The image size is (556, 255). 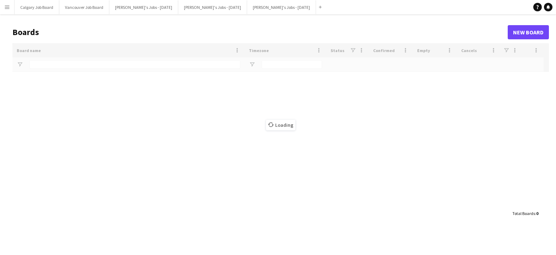 What do you see at coordinates (260, 32) in the screenshot?
I see `h1: Boards` at bounding box center [260, 32].